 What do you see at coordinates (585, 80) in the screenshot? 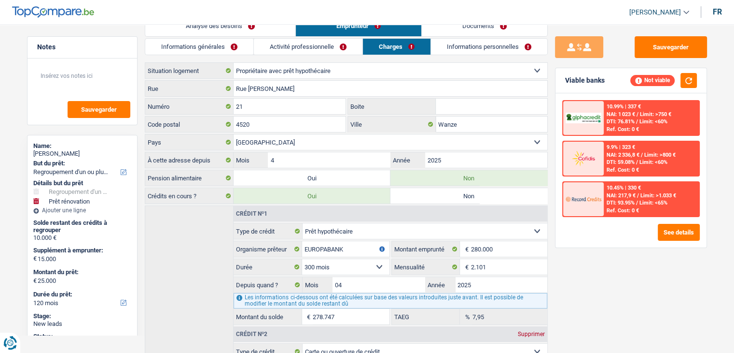
I see `div: Viable banks` at bounding box center [585, 80].